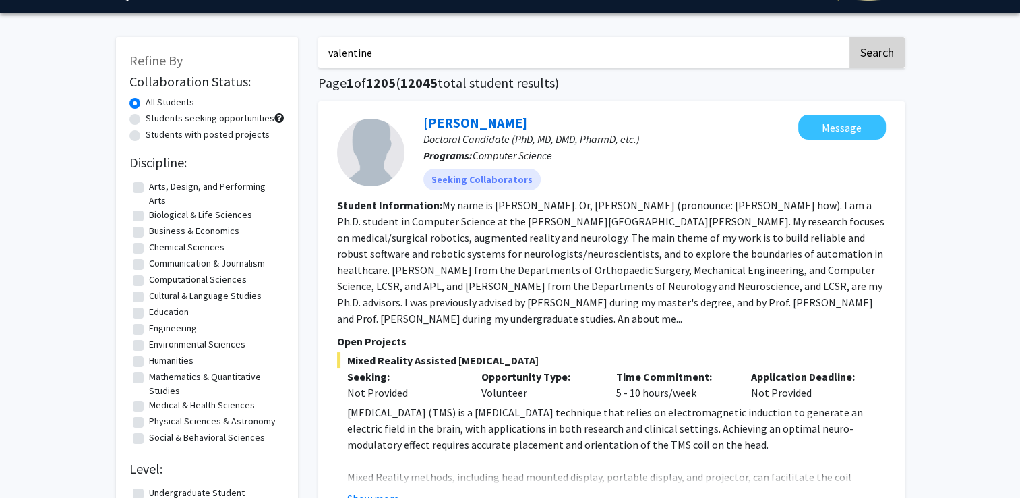  What do you see at coordinates (170, 102) in the screenshot?
I see `label: All Students` at bounding box center [170, 102].